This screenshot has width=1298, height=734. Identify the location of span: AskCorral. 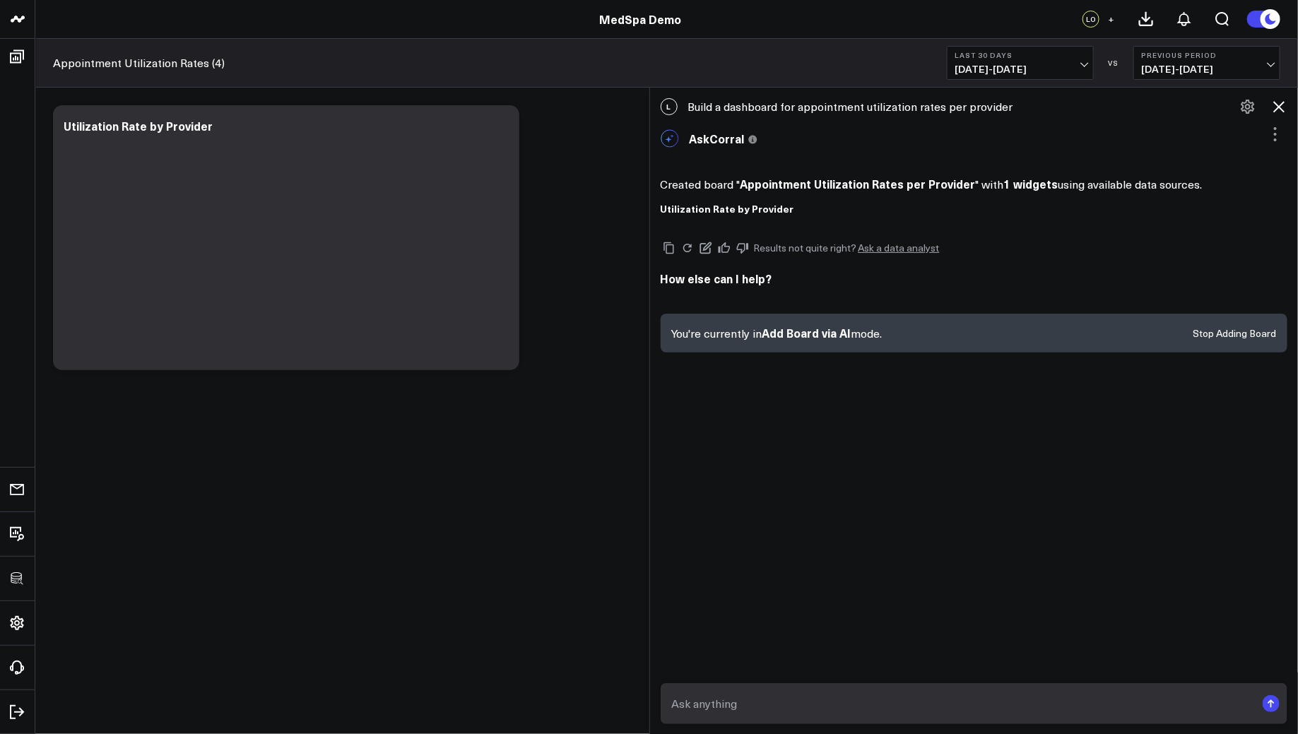
(717, 139).